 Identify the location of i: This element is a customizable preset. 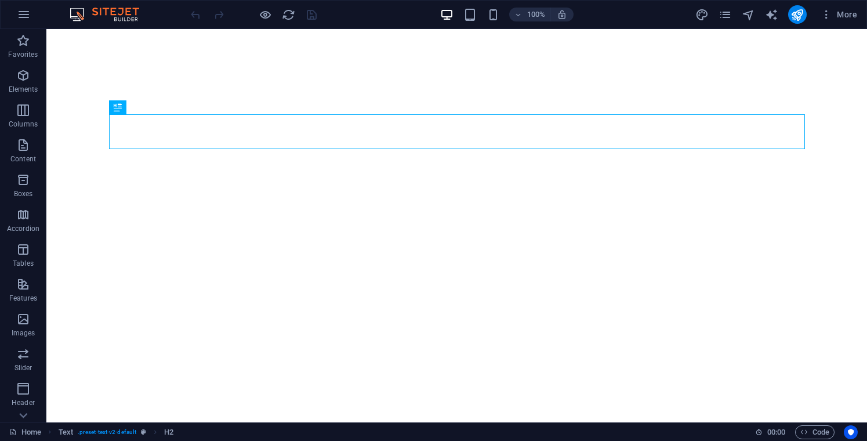
(143, 432).